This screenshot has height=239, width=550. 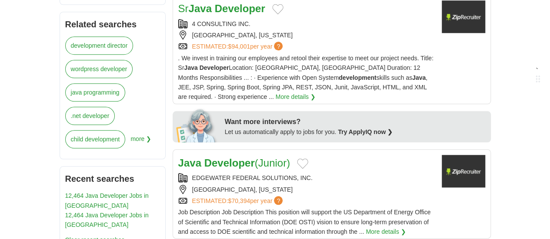 What do you see at coordinates (99, 69) in the screenshot?
I see `a: wordpress developer` at bounding box center [99, 69].